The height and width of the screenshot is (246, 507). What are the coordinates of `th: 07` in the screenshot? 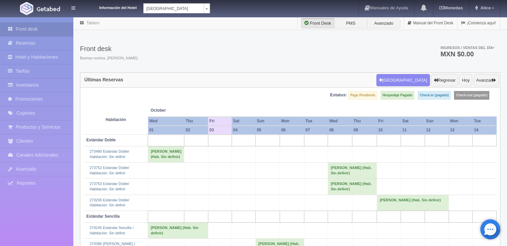 It's located at (316, 130).